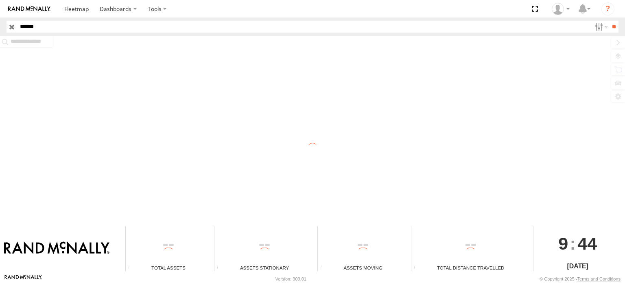  Describe the element at coordinates (23, 279) in the screenshot. I see `a: Visit our Website` at that location.